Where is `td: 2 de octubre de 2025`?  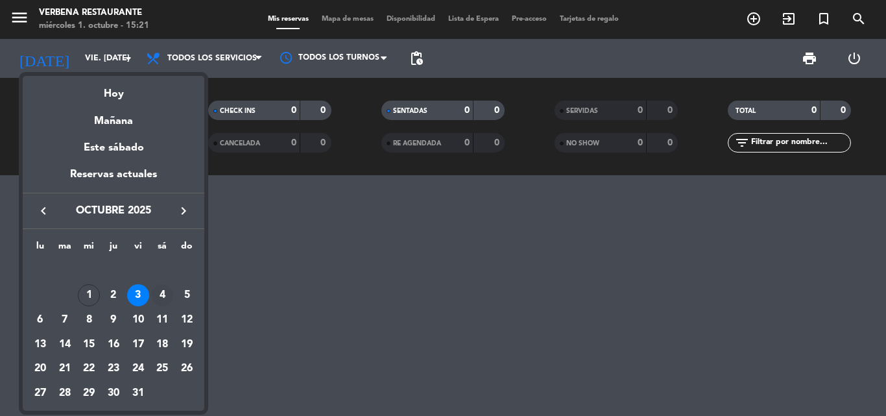 td: 2 de octubre de 2025 is located at coordinates (113, 296).